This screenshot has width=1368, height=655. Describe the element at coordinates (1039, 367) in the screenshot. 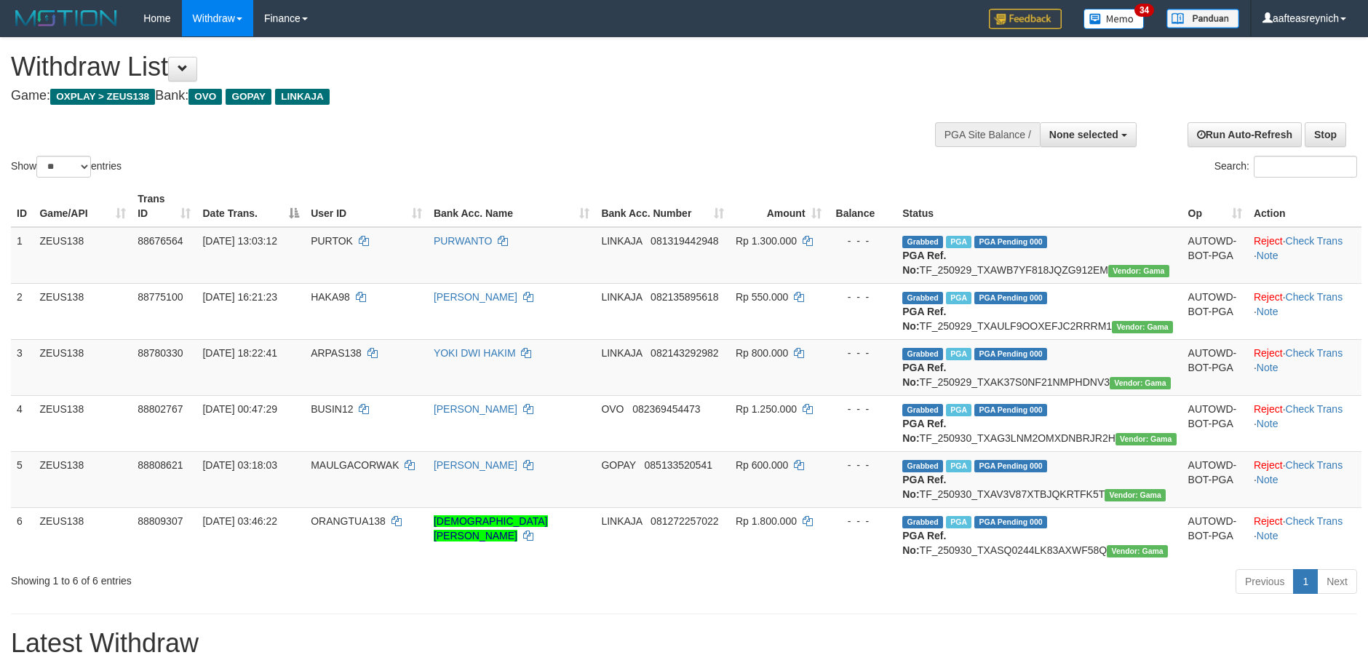

I see `td: TF_250929_TXAK37S0NF21NMPHDNV3` at that location.